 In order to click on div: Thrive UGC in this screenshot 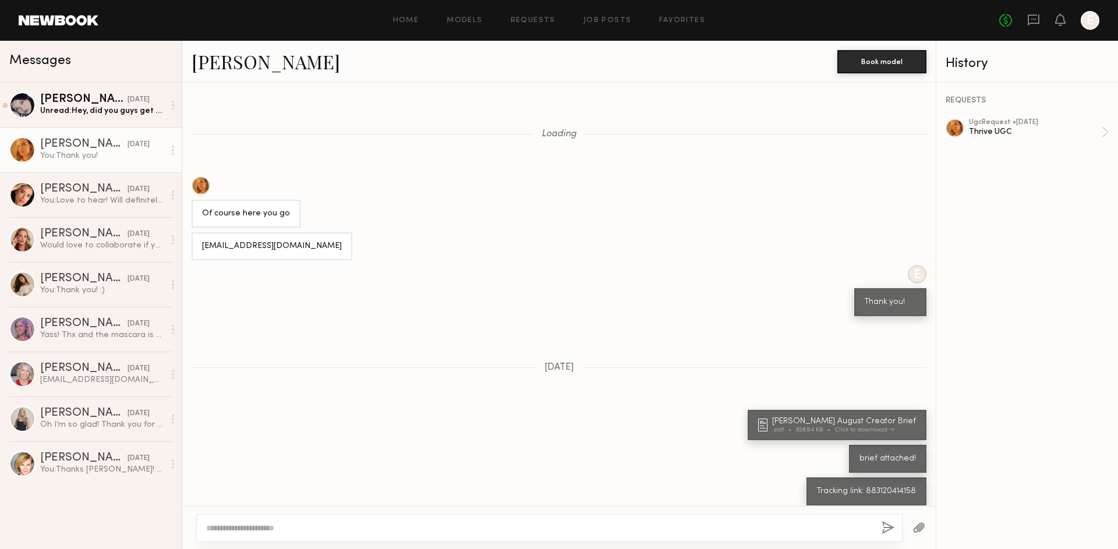, I will do `click(1036, 132)`.